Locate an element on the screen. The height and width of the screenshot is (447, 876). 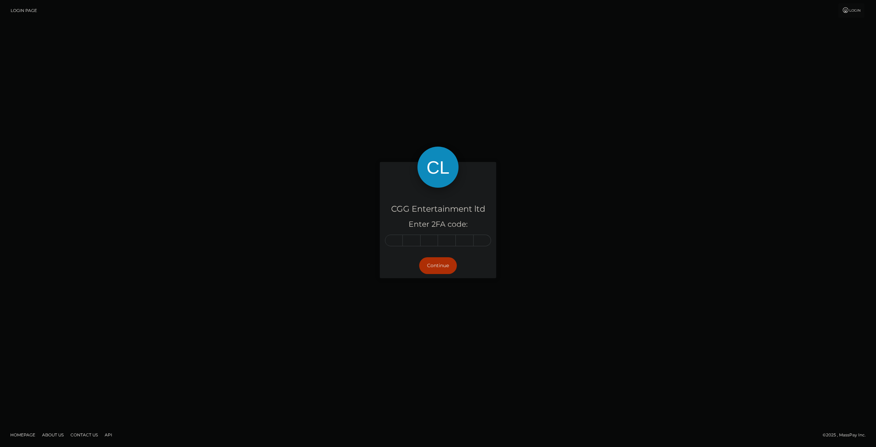
h4: CGG Entertainment ltd is located at coordinates (438, 209).